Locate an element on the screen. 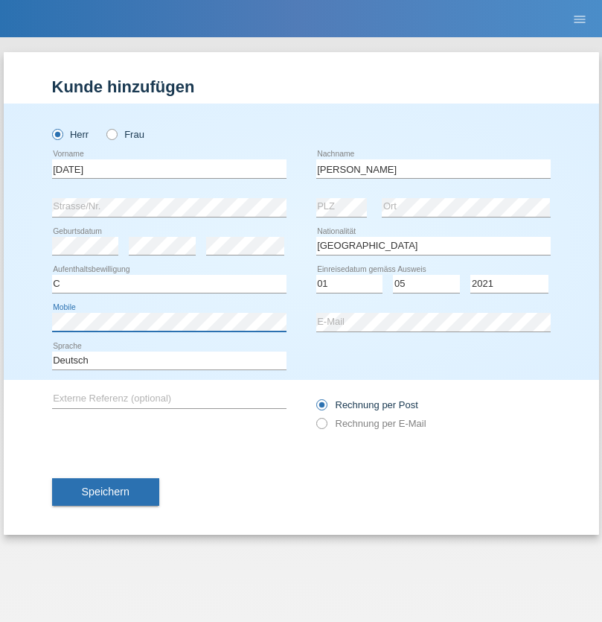  i: menu is located at coordinates (580, 19).